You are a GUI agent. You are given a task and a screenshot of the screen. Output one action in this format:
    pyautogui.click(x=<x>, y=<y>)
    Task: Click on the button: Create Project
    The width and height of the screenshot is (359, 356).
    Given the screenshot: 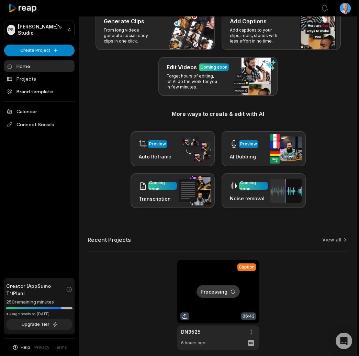 What is the action you would take?
    pyautogui.click(x=39, y=50)
    